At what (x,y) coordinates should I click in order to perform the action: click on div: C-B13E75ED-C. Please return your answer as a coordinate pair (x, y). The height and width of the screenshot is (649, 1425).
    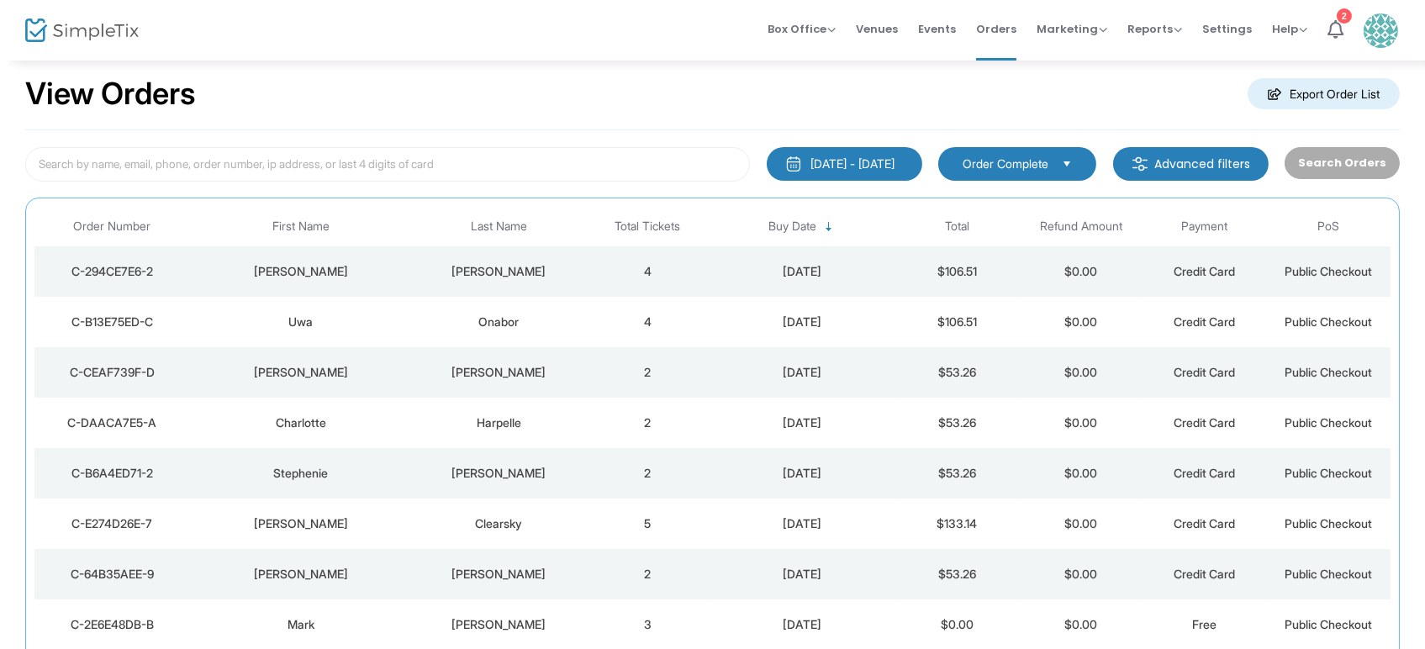
    Looking at the image, I should click on (112, 322).